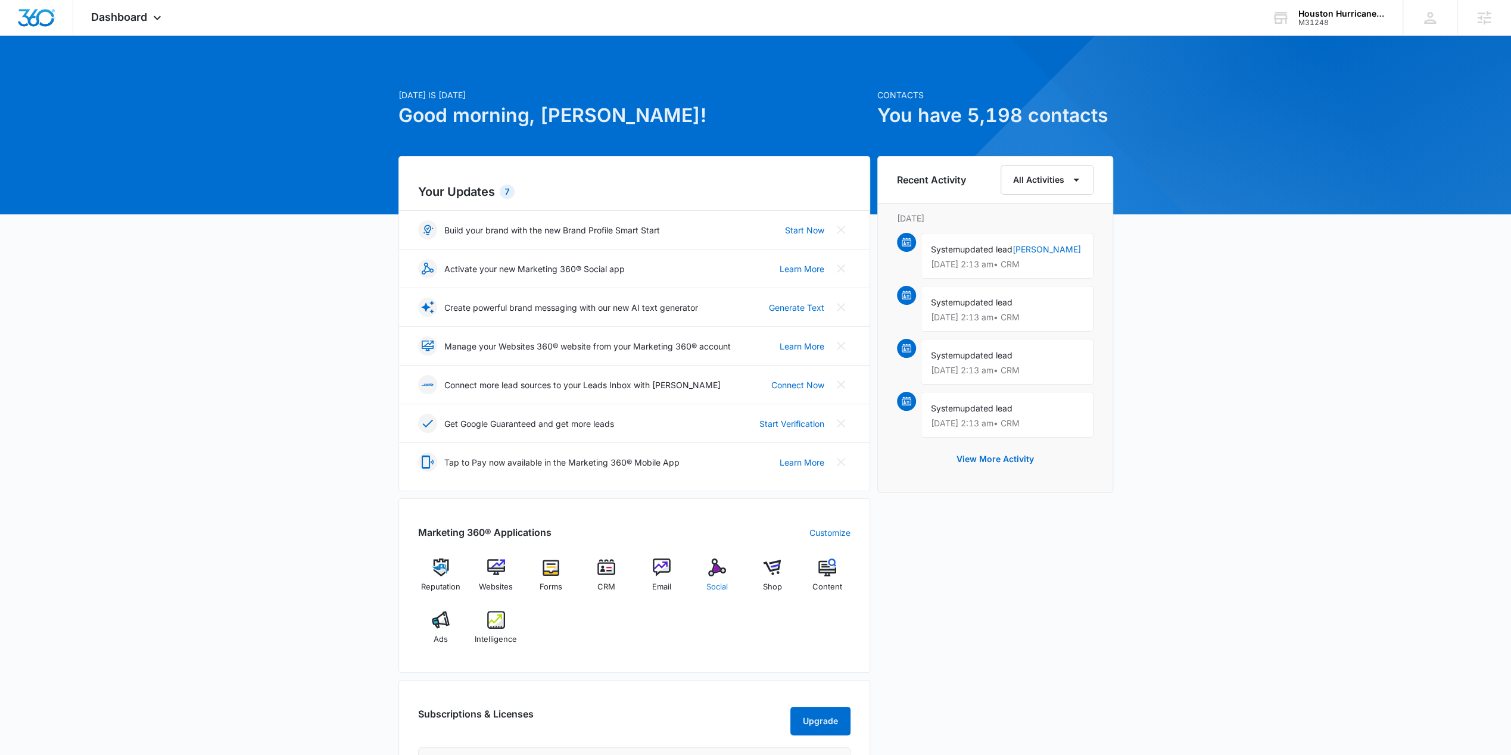 This screenshot has height=755, width=1511. I want to click on p: Manage your Websites 360® website from your Marketing 360® account, so click(587, 346).